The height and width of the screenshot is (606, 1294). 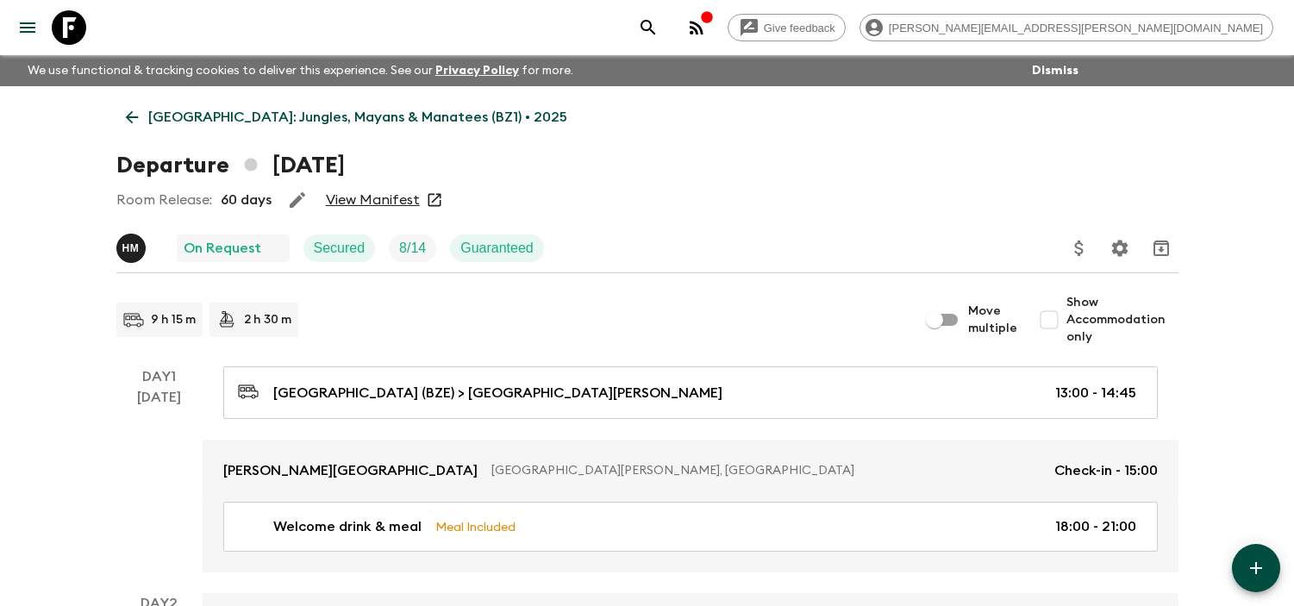 I want to click on div: Trip Fill, so click(x=412, y=248).